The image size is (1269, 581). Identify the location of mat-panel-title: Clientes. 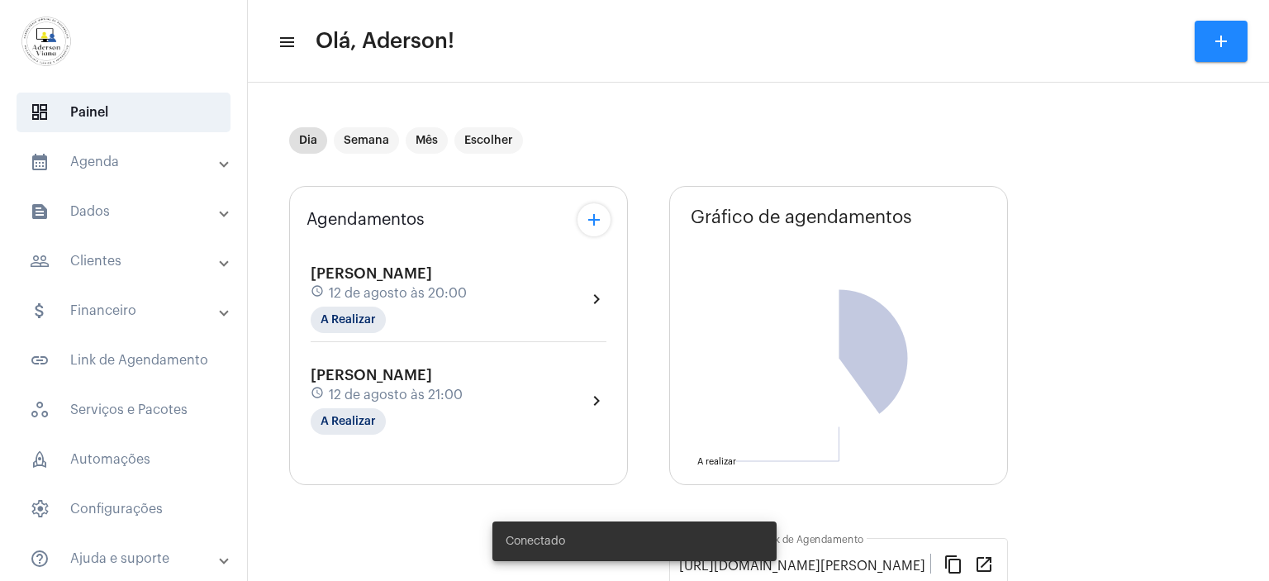
(125, 261).